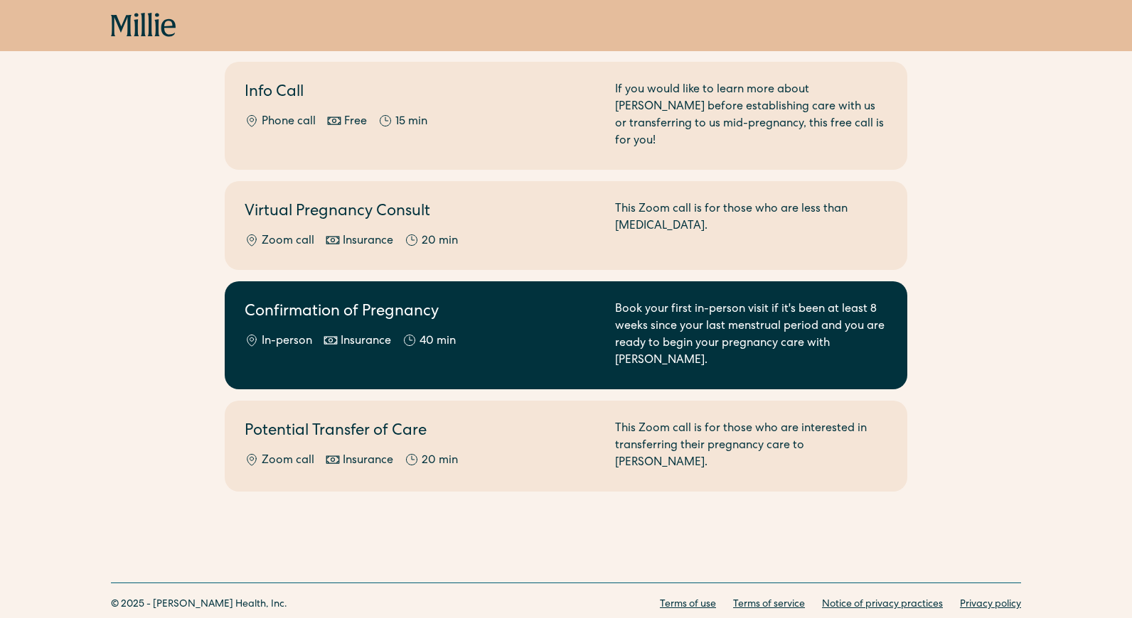 The width and height of the screenshot is (1132, 618). What do you see at coordinates (411, 122) in the screenshot?
I see `div: 15 min` at bounding box center [411, 122].